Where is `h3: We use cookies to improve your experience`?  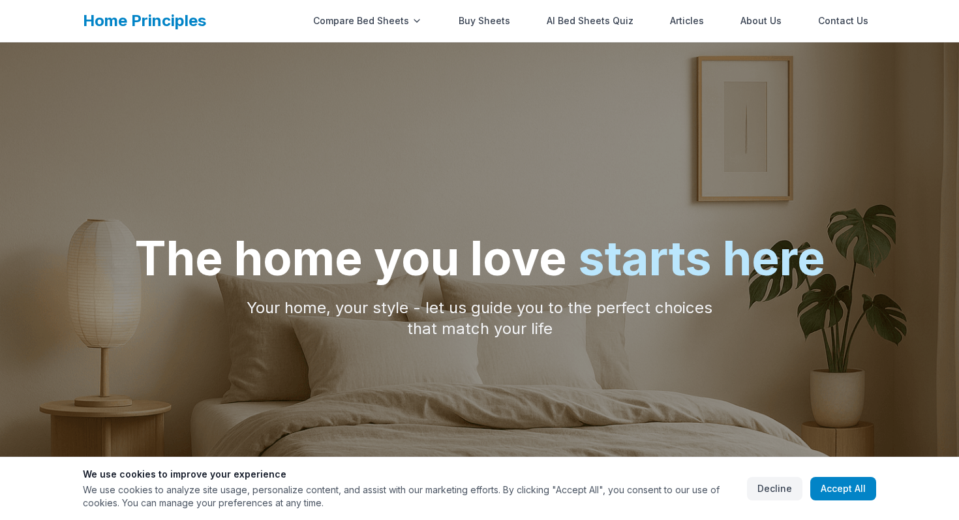 h3: We use cookies to improve your experience is located at coordinates (409, 474).